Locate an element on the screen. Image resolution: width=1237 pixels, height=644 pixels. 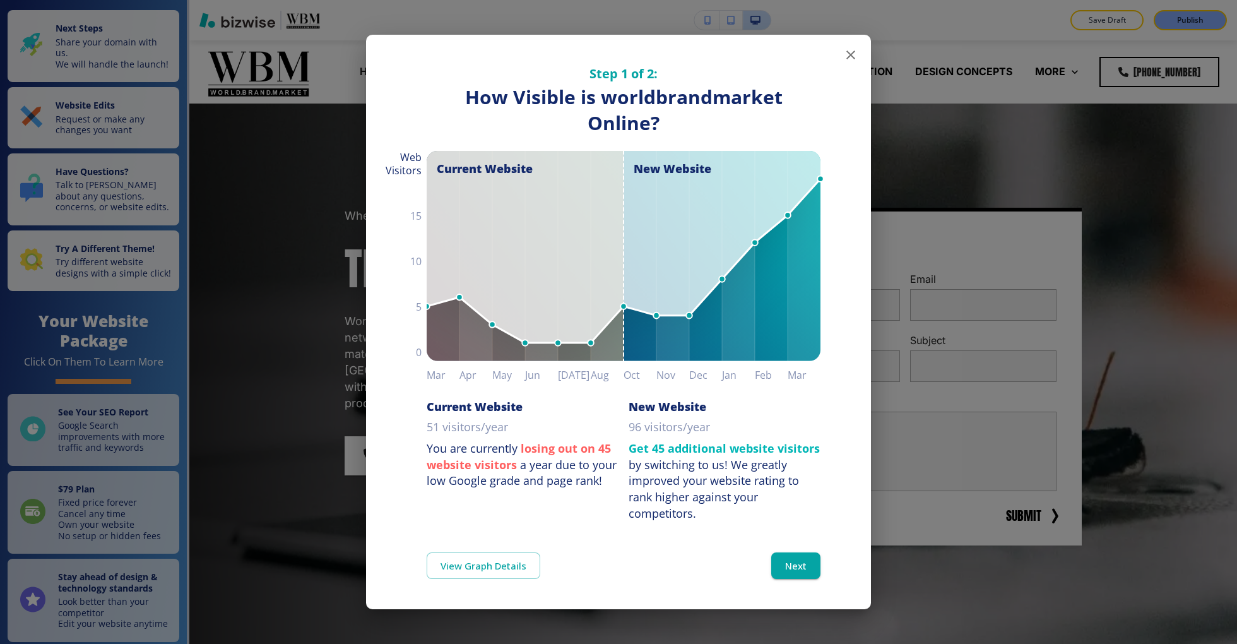
h6: Jan is located at coordinates (738, 375).